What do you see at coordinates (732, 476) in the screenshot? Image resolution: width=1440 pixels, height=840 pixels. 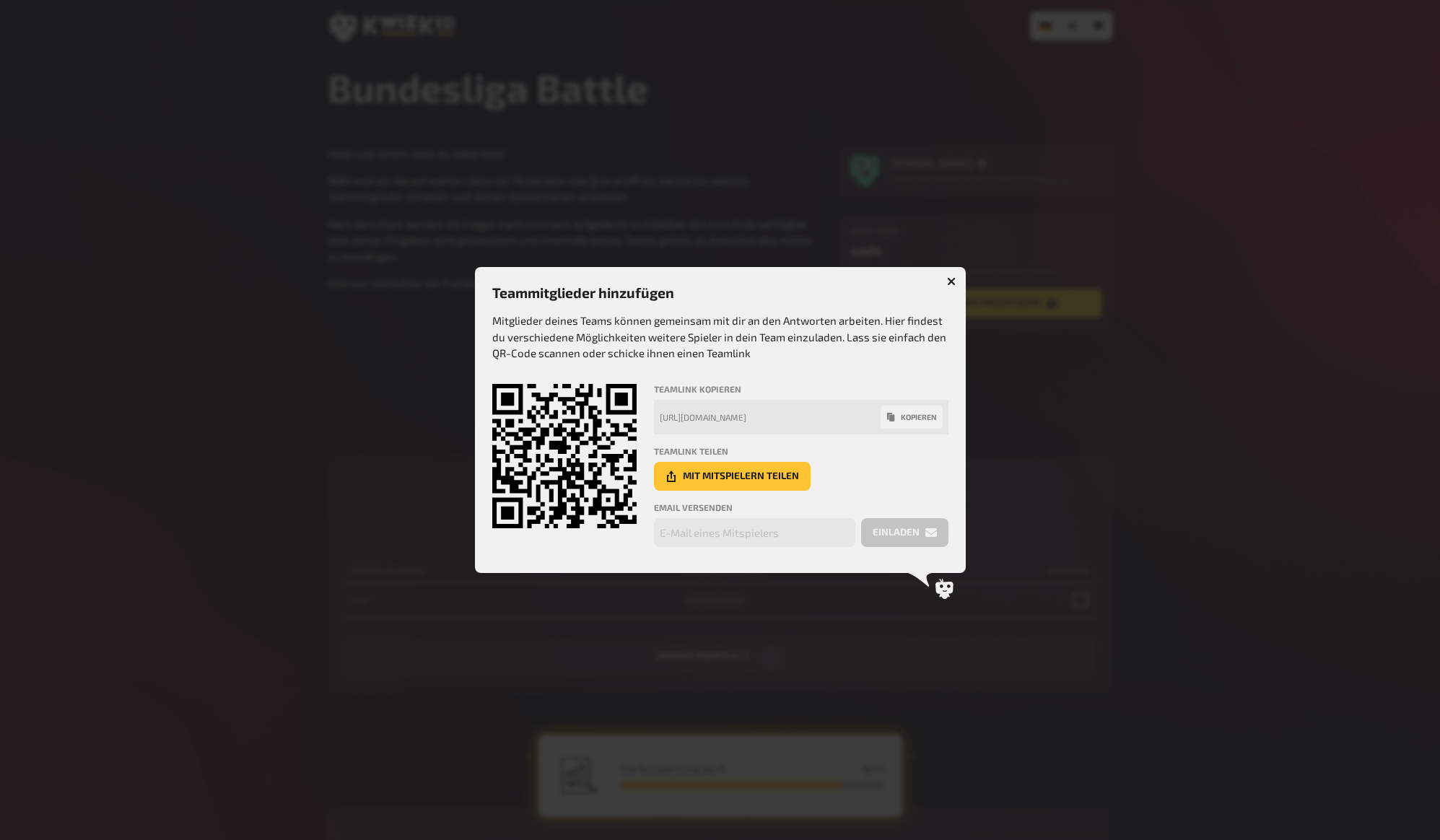 I see `button: Mit Mitspielern teilen` at bounding box center [732, 476].